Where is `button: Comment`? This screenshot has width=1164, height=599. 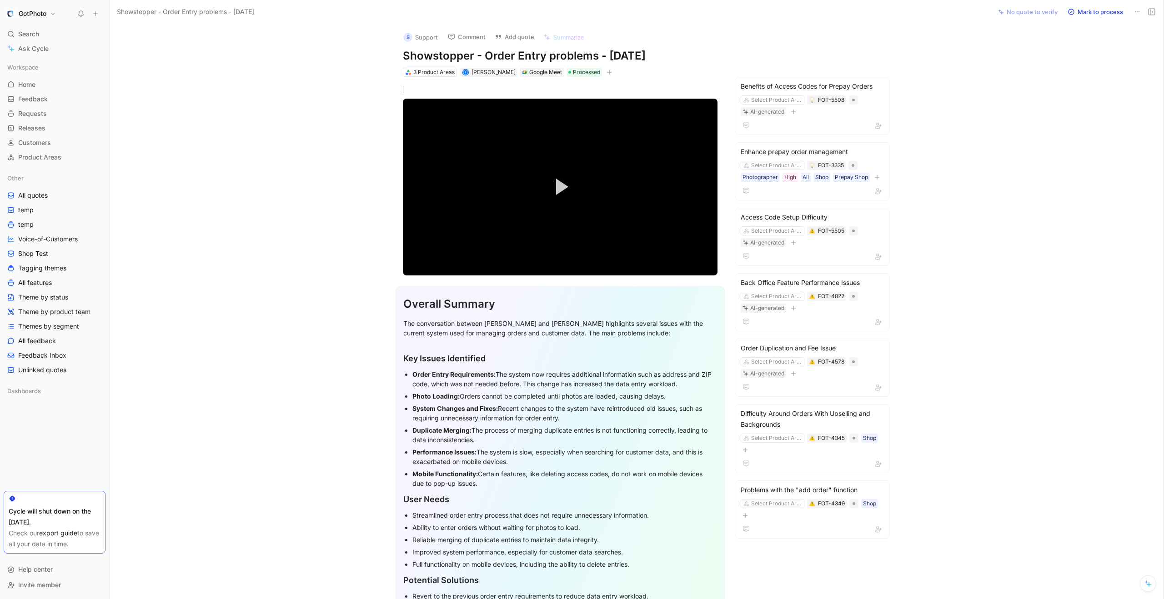
button: Comment is located at coordinates (467, 37).